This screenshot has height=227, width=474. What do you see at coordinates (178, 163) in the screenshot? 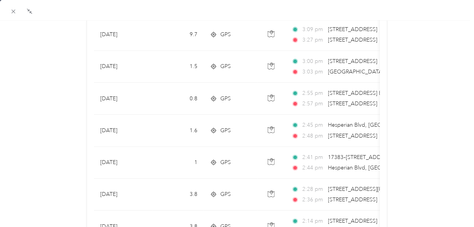
I see `td: 1` at bounding box center [178, 163].